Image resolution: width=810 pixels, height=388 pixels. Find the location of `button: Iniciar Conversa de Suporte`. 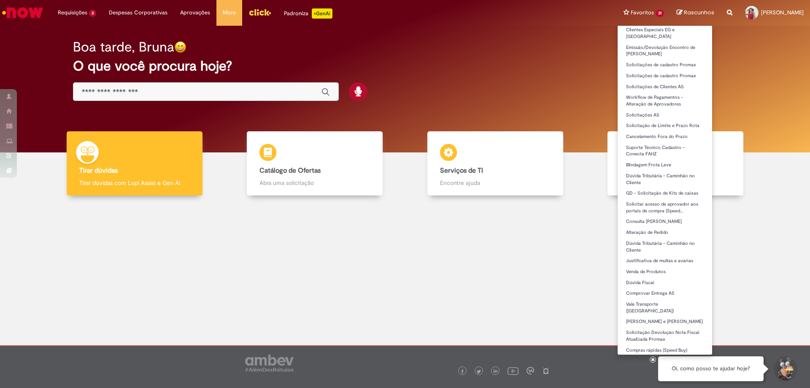

button: Iniciar Conversa de Suporte is located at coordinates (785, 369).